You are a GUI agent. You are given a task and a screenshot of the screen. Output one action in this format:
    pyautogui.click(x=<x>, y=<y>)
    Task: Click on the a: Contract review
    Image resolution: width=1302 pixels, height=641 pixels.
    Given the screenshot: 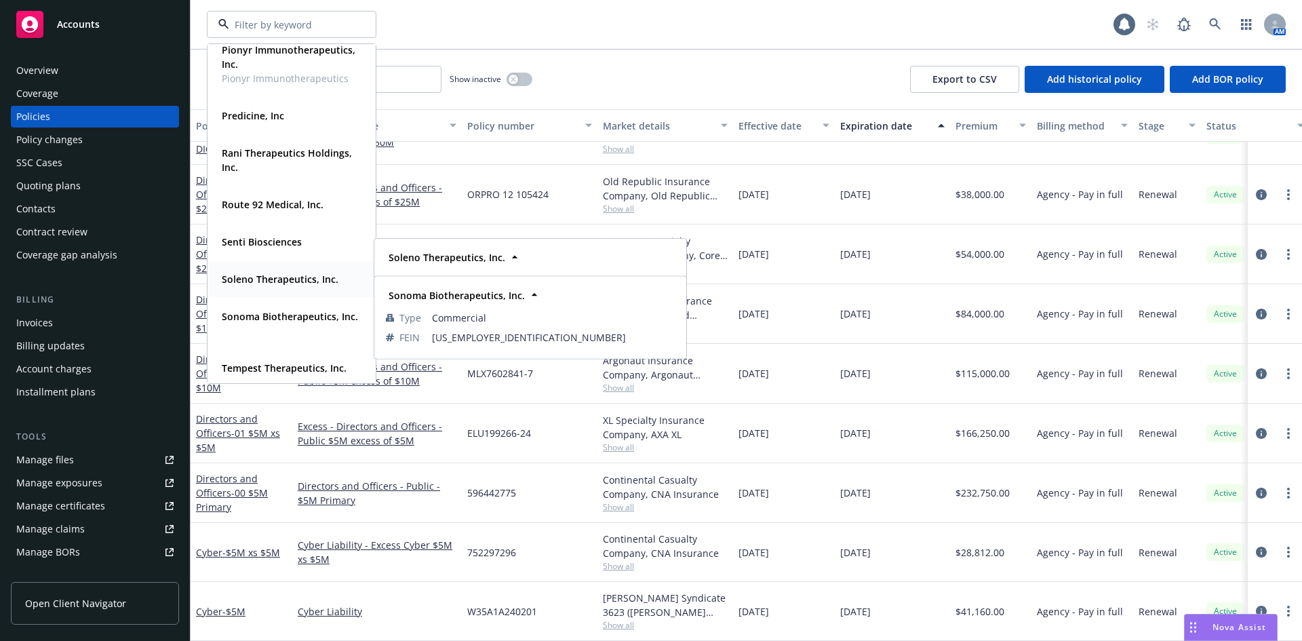 What is the action you would take?
    pyautogui.click(x=95, y=232)
    